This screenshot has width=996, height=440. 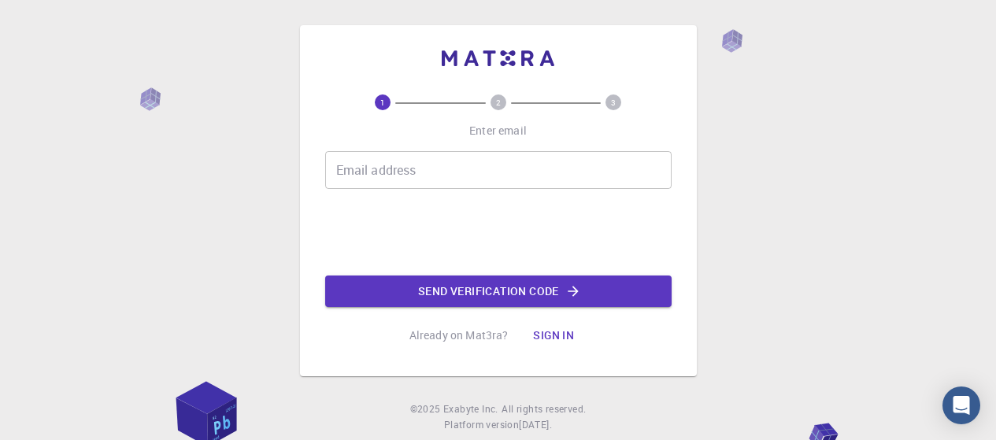 I want to click on span: Platform version, so click(x=481, y=425).